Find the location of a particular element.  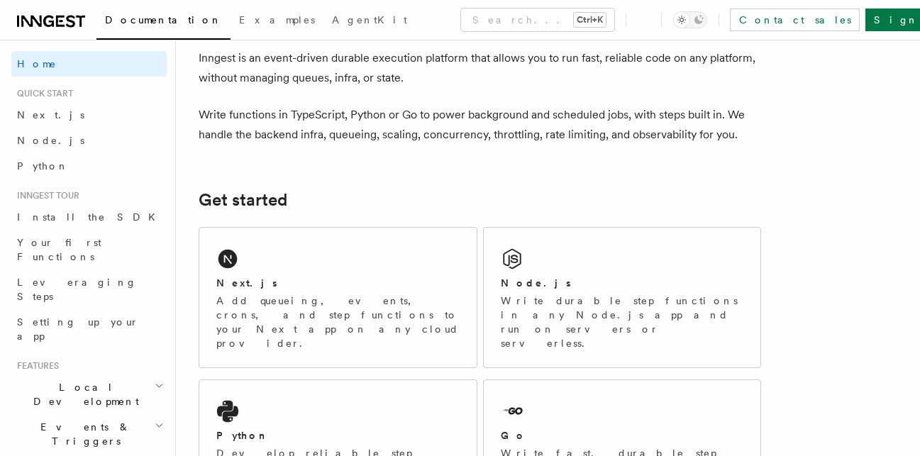

span: Node.js is located at coordinates (50, 141).